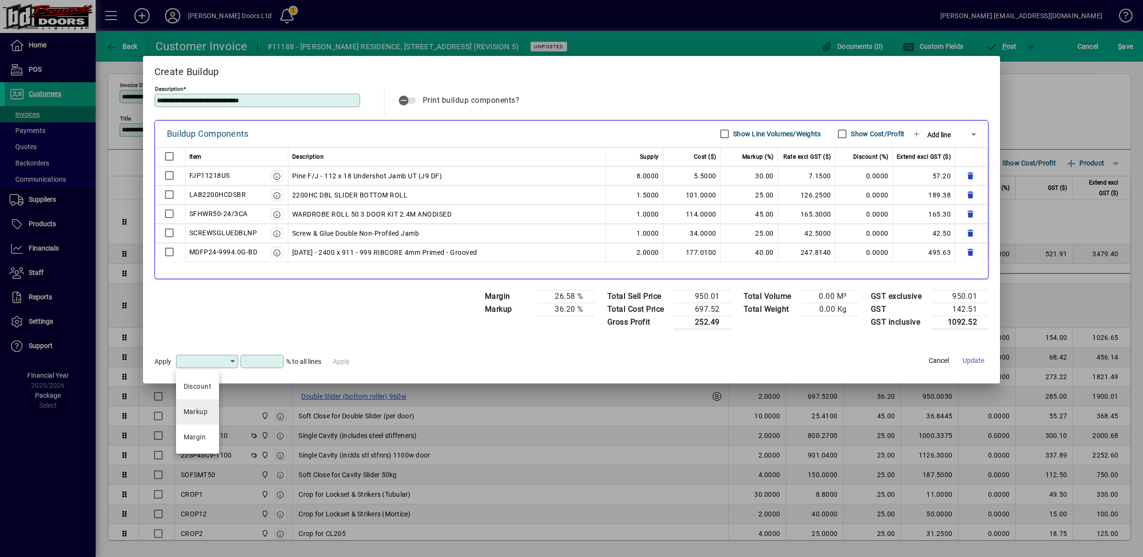 This screenshot has height=557, width=1143. Describe the element at coordinates (973, 361) in the screenshot. I see `button: Update` at that location.